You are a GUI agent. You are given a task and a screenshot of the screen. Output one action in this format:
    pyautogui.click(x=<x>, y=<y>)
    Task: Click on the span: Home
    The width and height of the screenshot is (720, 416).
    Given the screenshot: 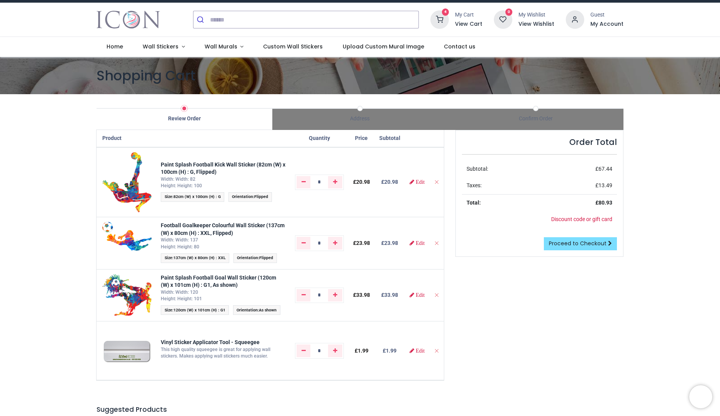 What is the action you would take?
    pyautogui.click(x=115, y=47)
    